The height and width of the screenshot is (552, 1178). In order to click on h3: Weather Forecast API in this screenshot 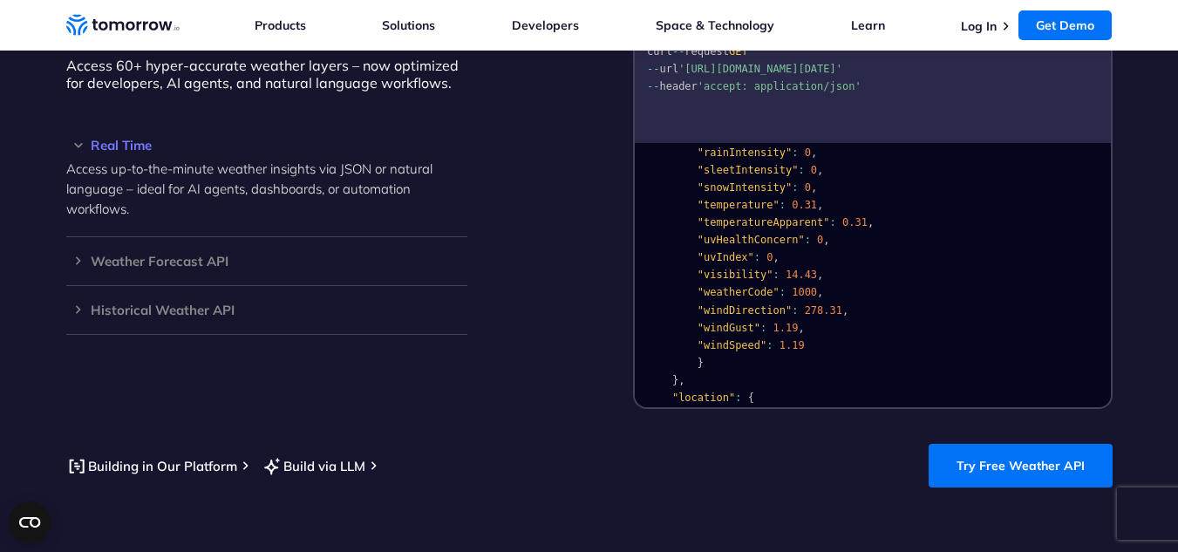, I will do `click(267, 261)`.